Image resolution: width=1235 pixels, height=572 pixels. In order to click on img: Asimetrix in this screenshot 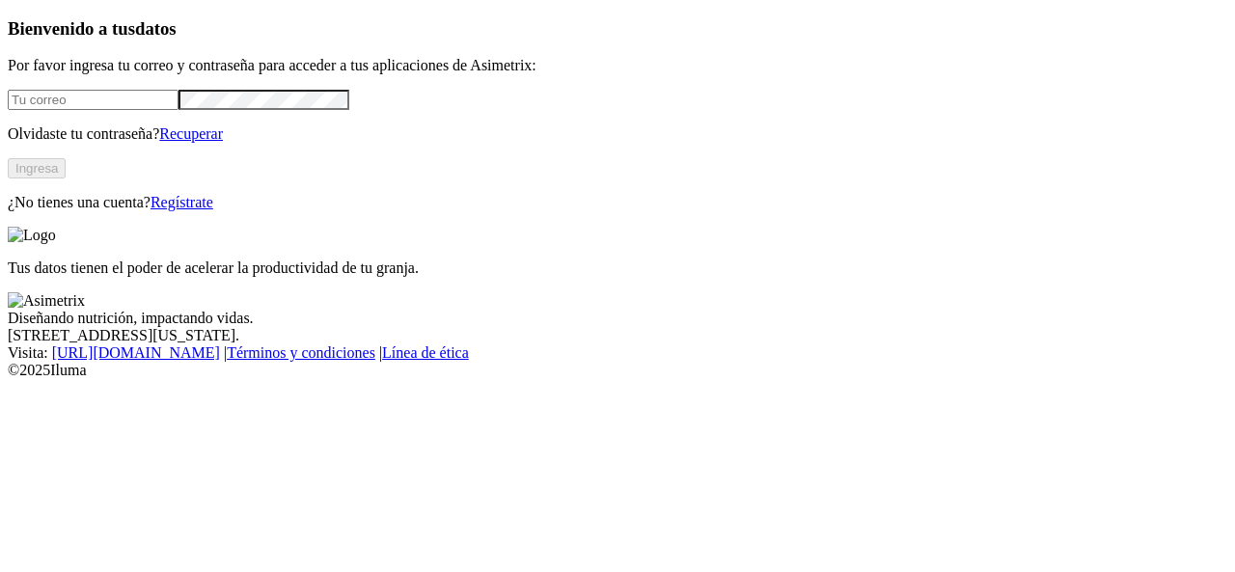, I will do `click(46, 301)`.